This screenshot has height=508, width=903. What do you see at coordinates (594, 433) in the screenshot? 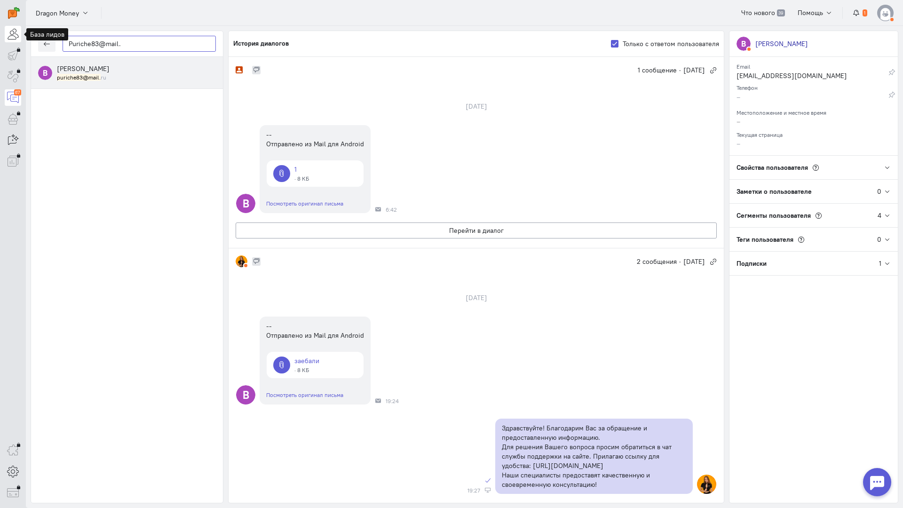
I see `p: Здравствуйте! Благодарим Вас за обращение и предоставленную информацию.` at bounding box center [594, 433].